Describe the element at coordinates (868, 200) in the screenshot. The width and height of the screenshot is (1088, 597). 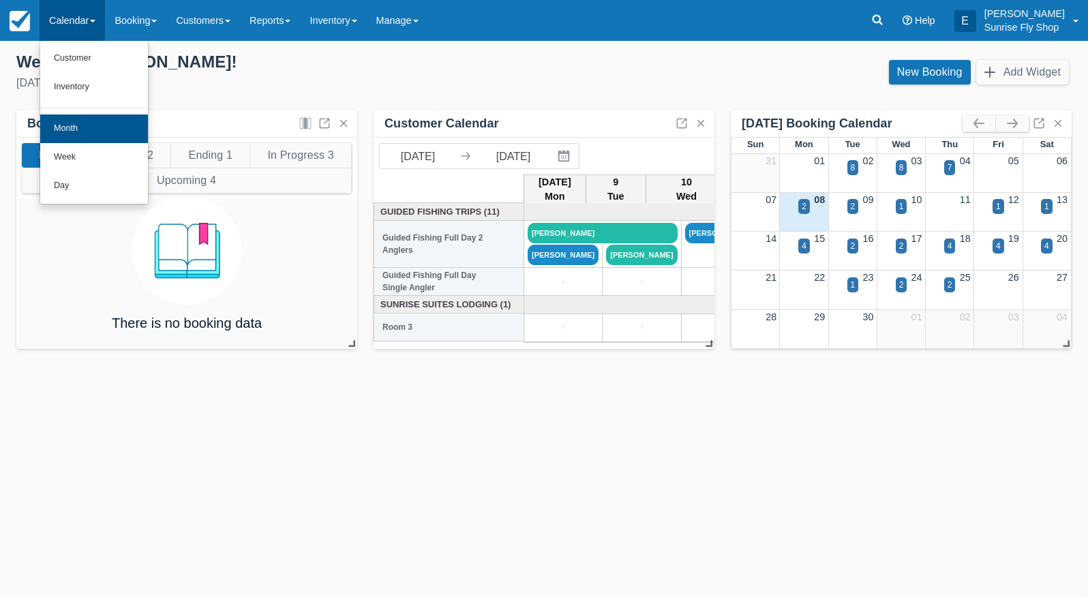
I see `a: 09` at that location.